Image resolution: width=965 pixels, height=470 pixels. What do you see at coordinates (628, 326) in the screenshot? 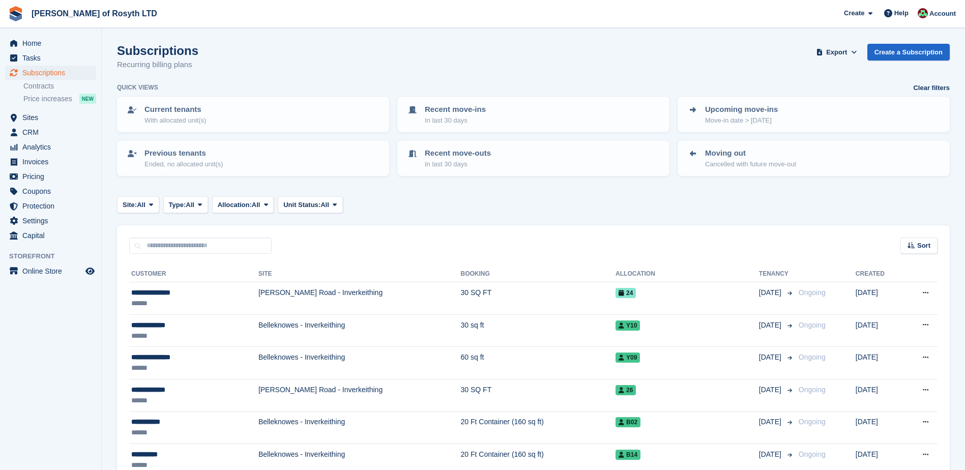
I see `span: Y10` at bounding box center [628, 326].